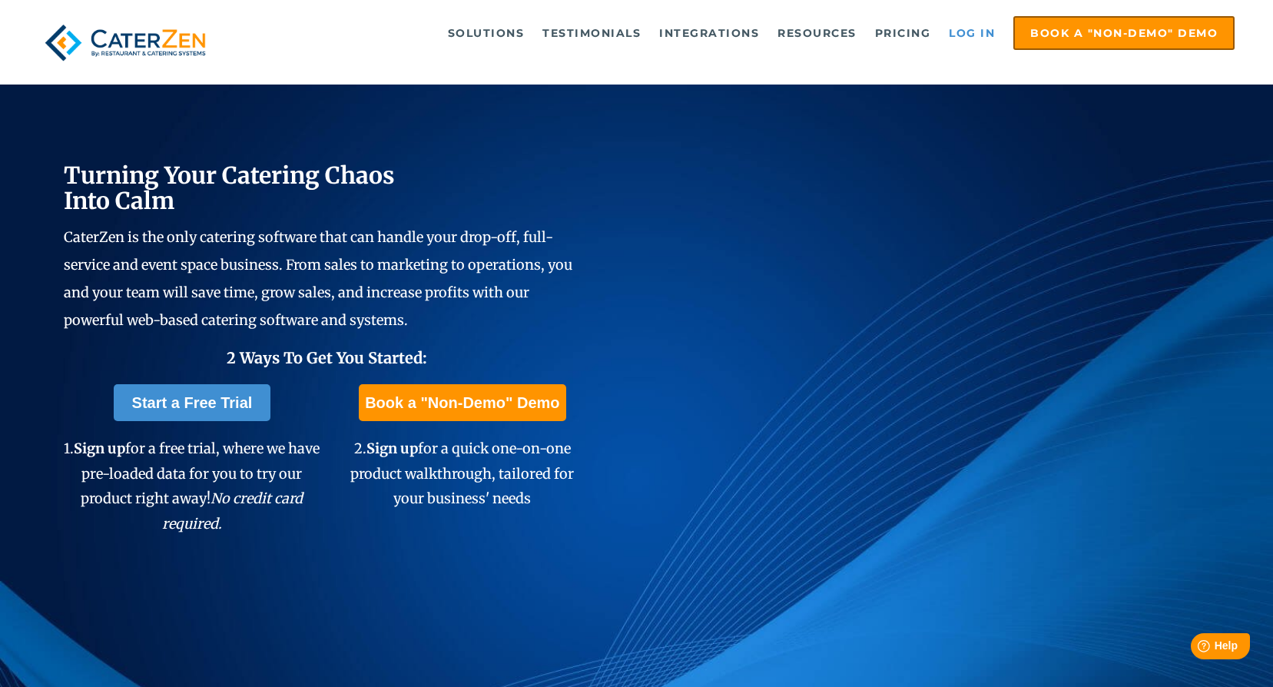  I want to click on div: Navigation Menu, so click(739, 33).